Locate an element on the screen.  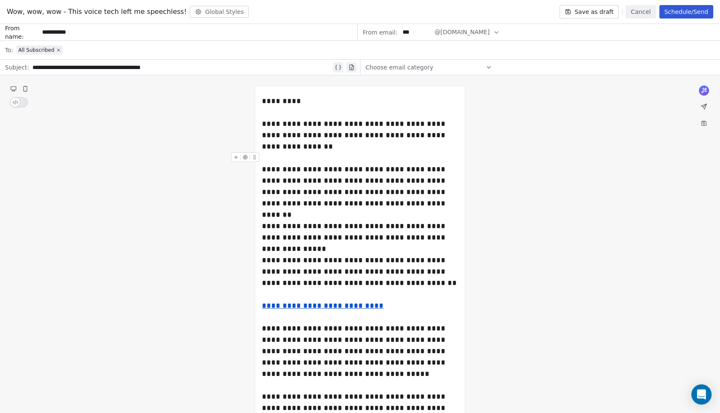
span: To: is located at coordinates (9, 50).